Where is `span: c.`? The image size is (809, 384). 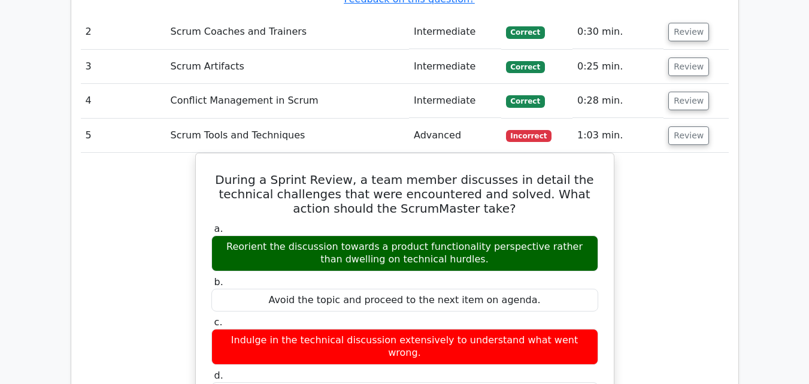 span: c. is located at coordinates (219, 322).